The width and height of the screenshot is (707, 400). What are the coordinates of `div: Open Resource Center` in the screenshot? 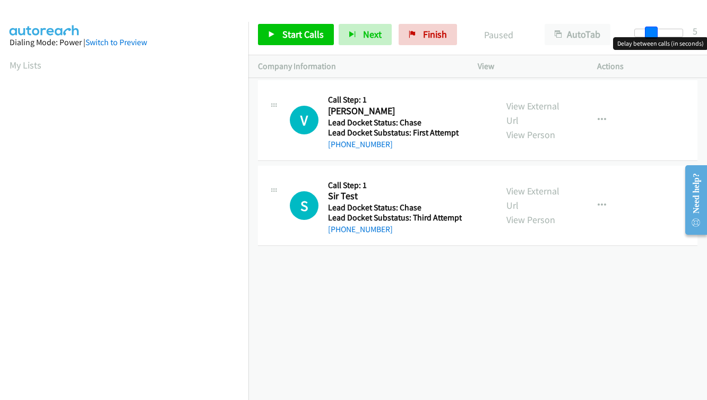 It's located at (20, 42).